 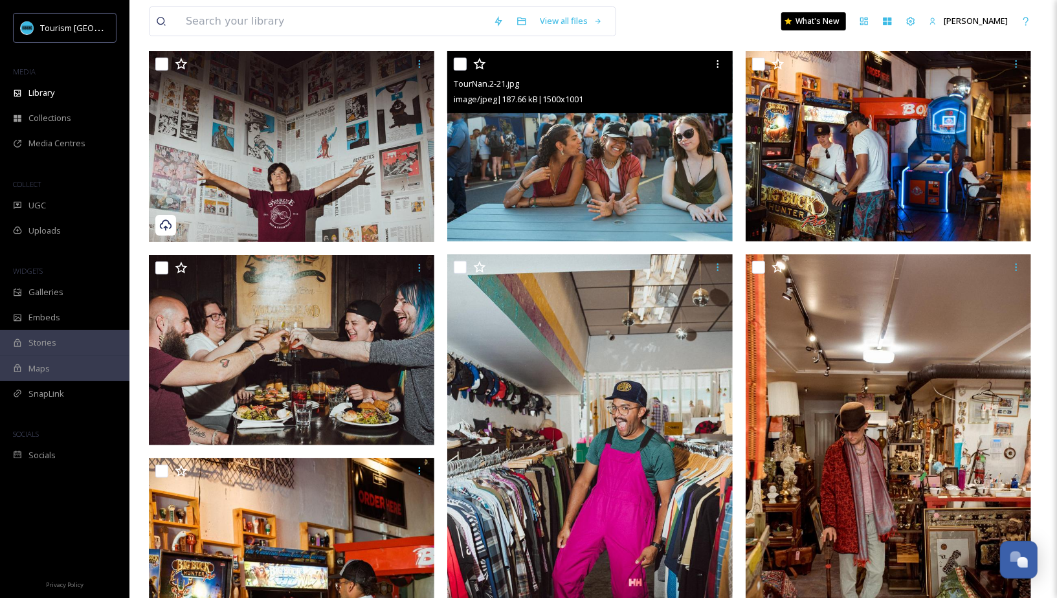 What do you see at coordinates (41, 93) in the screenshot?
I see `span: Library` at bounding box center [41, 93].